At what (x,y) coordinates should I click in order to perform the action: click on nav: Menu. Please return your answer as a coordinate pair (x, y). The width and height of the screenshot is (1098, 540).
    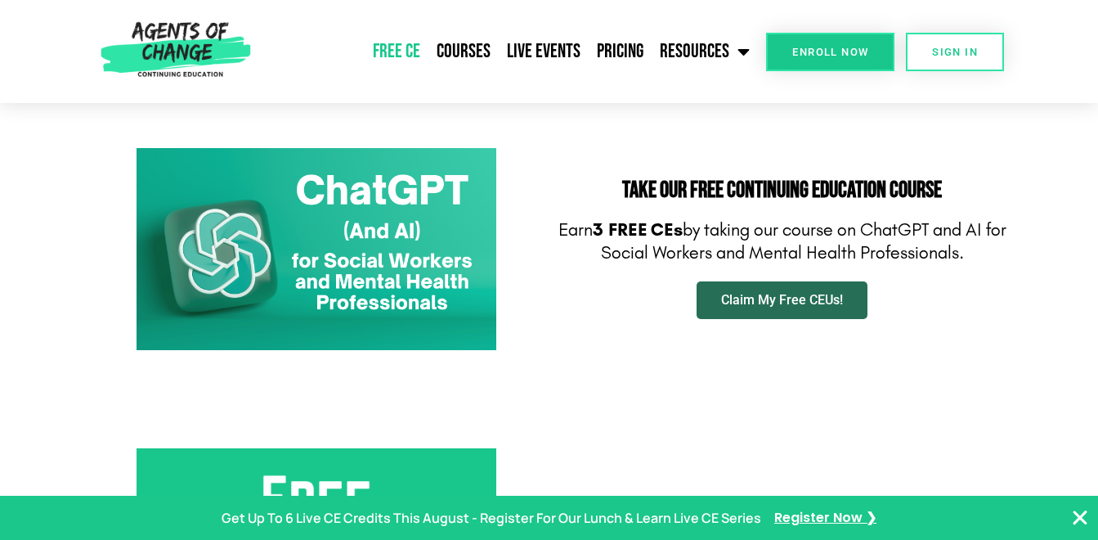
    Looking at the image, I should click on (508, 52).